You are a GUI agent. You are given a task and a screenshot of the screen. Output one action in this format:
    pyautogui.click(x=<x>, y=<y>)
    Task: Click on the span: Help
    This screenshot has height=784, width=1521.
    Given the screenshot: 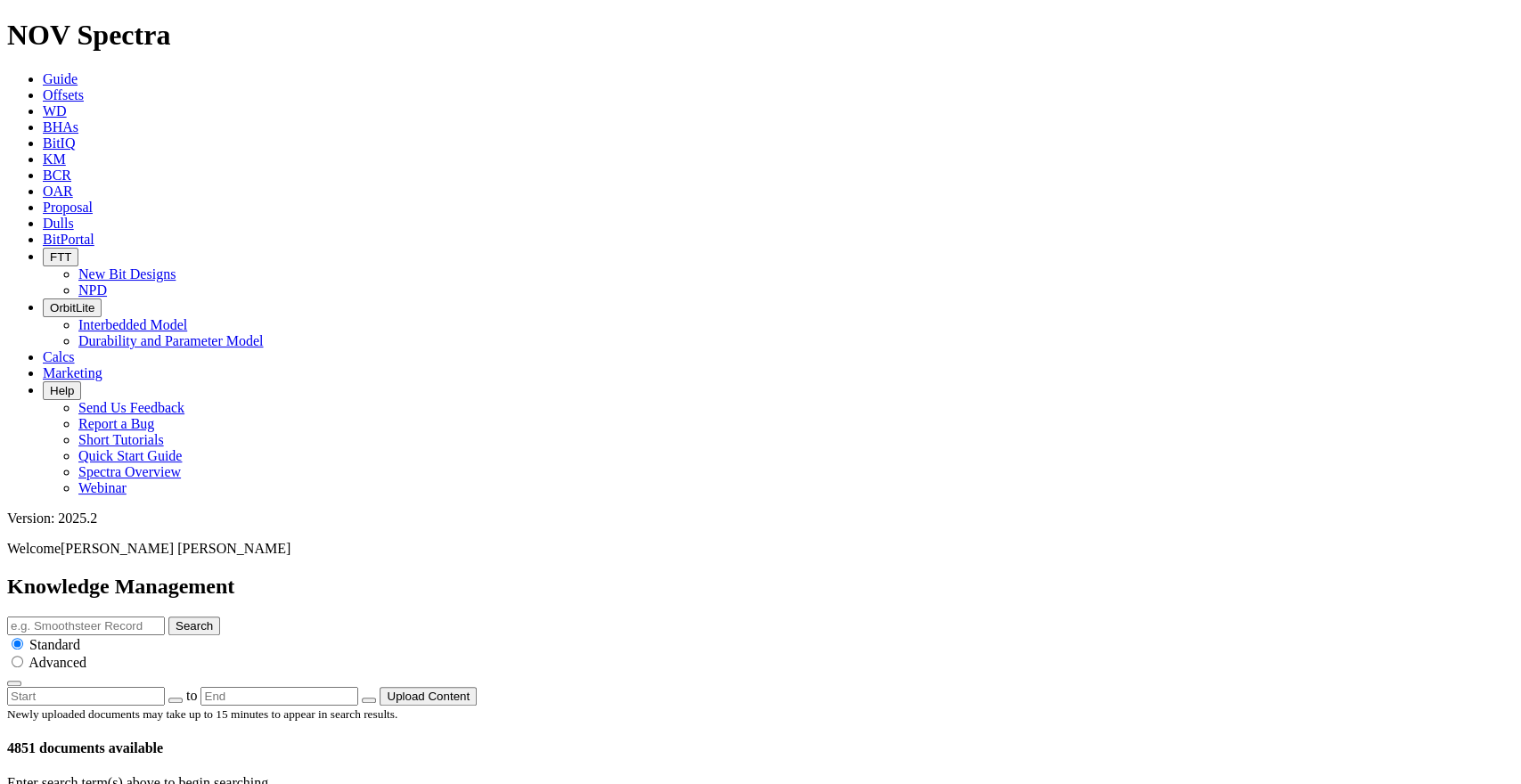 What is the action you would take?
    pyautogui.click(x=62, y=390)
    